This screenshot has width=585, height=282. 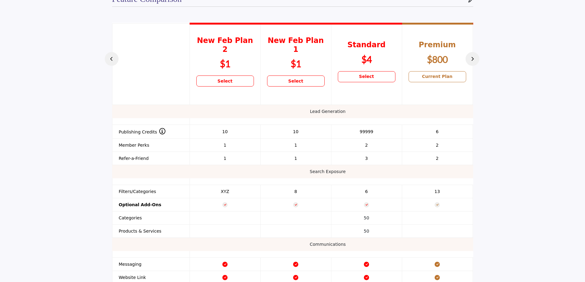 What do you see at coordinates (367, 158) in the screenshot?
I see `span: 3` at bounding box center [367, 158].